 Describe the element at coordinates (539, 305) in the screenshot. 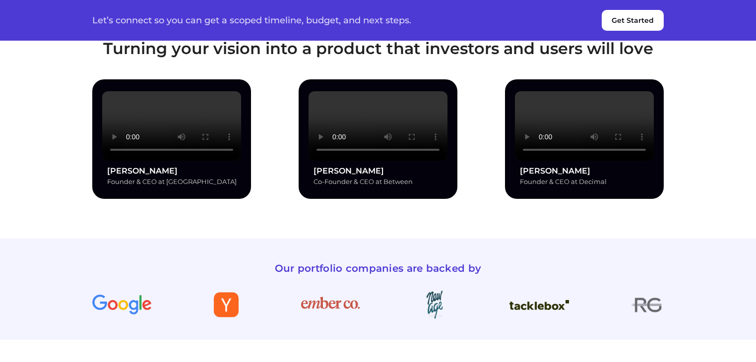

I see `img: Tacklebox` at that location.